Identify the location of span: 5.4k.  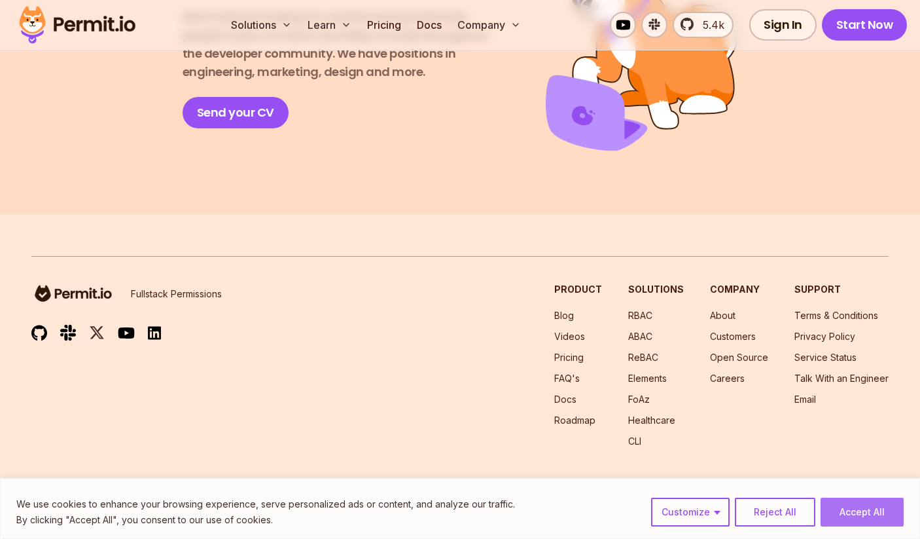
(710, 25).